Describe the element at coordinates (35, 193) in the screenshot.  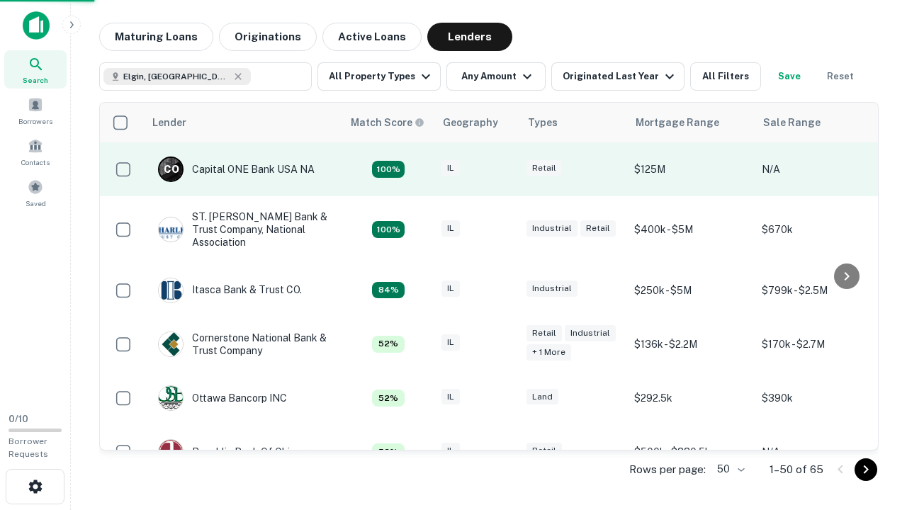
I see `a: Saved` at that location.